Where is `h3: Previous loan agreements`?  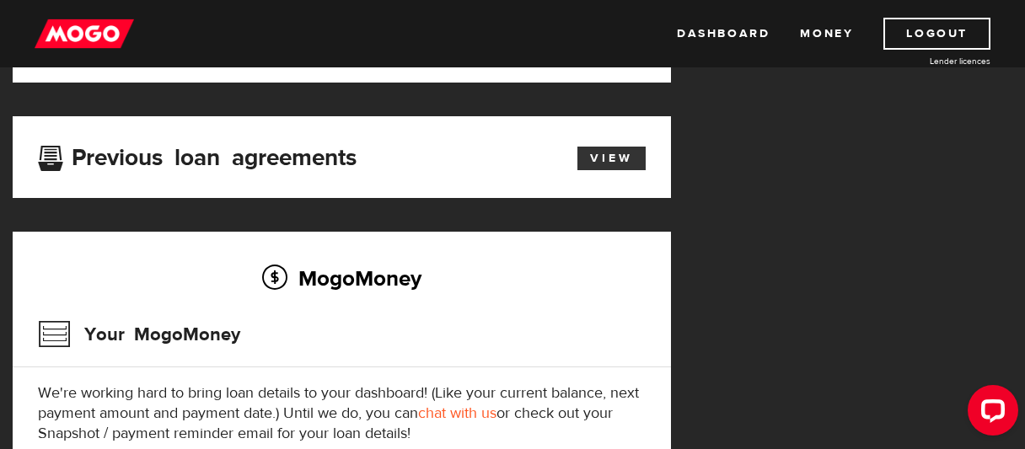
h3: Previous loan agreements is located at coordinates (197, 155).